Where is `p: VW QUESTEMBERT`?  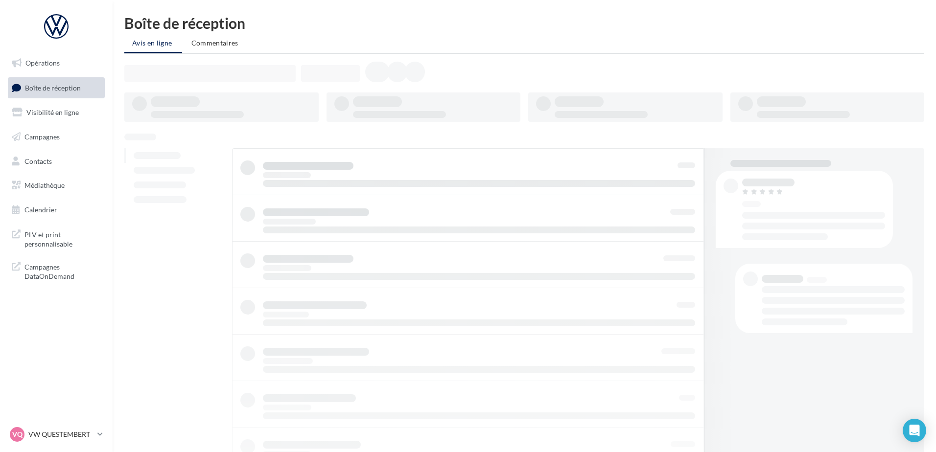 p: VW QUESTEMBERT is located at coordinates (61, 435).